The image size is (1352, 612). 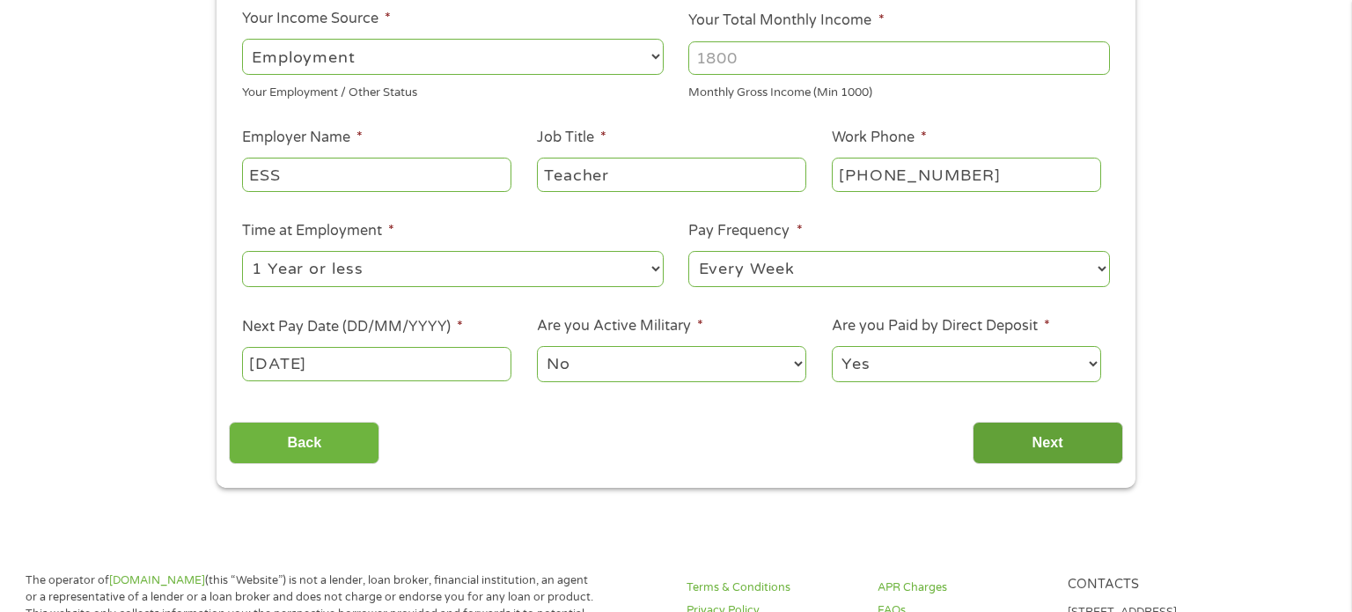 I want to click on label: Are you Active Military, so click(x=619, y=326).